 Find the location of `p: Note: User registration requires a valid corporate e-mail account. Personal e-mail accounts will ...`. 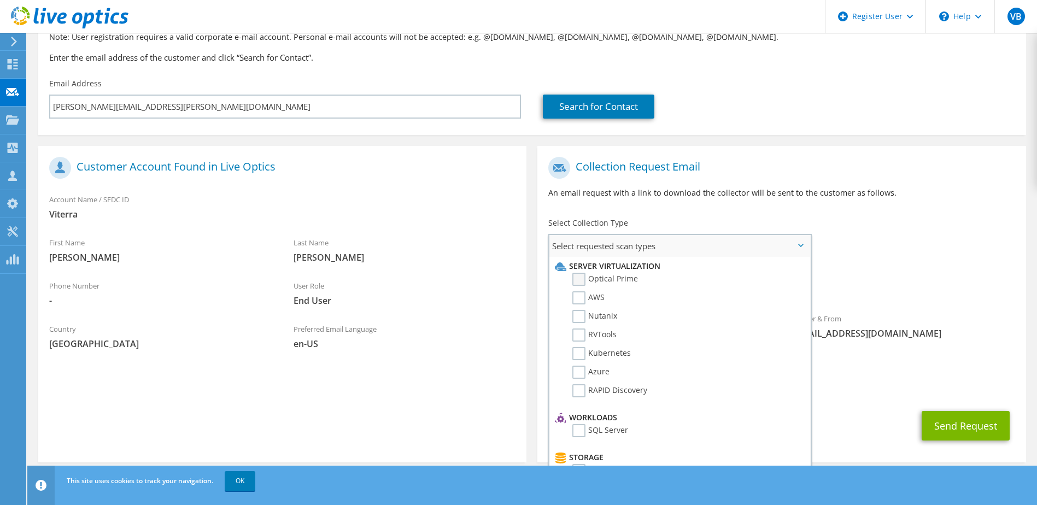

p: Note: User registration requires a valid corporate e-mail account. Personal e-mail accounts will ... is located at coordinates (532, 37).